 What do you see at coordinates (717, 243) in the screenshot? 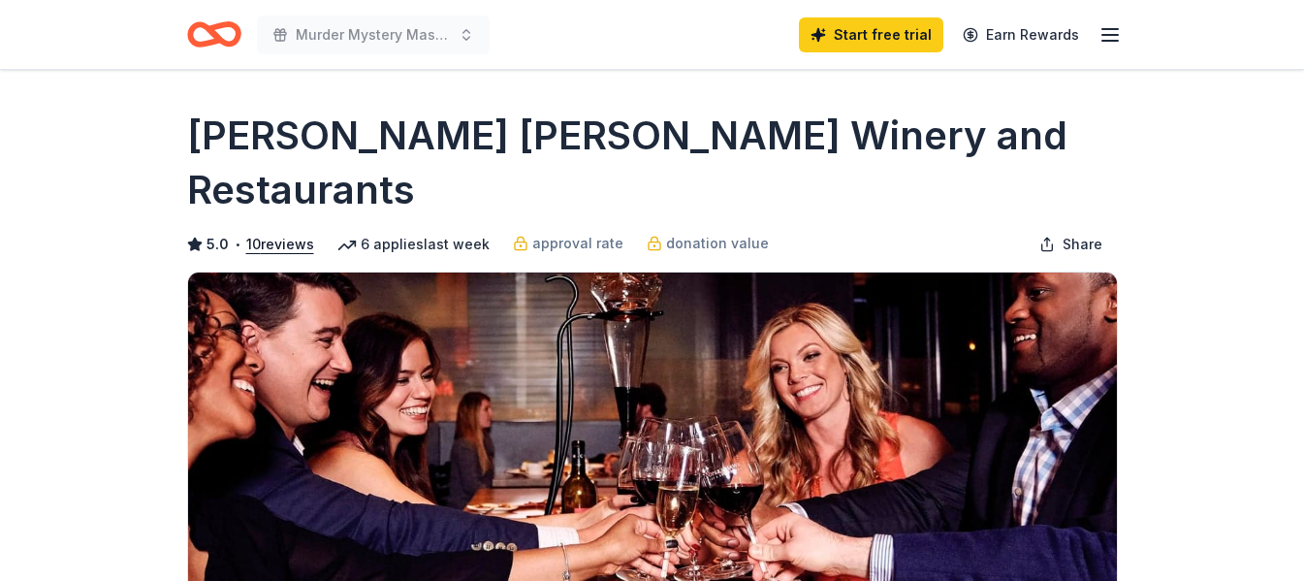
I see `span: donation value` at bounding box center [717, 243].